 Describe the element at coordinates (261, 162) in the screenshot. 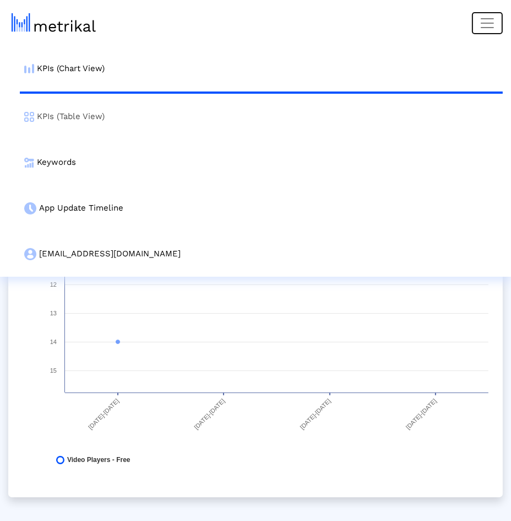

I see `a: Keywords` at that location.